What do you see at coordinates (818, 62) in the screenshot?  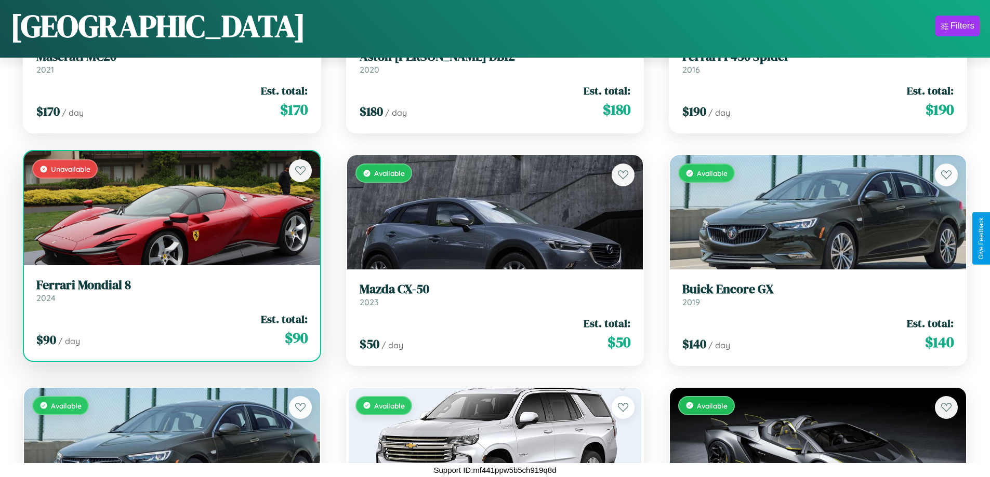 I see `a: Ferrari F430 Spider2016` at bounding box center [818, 62].